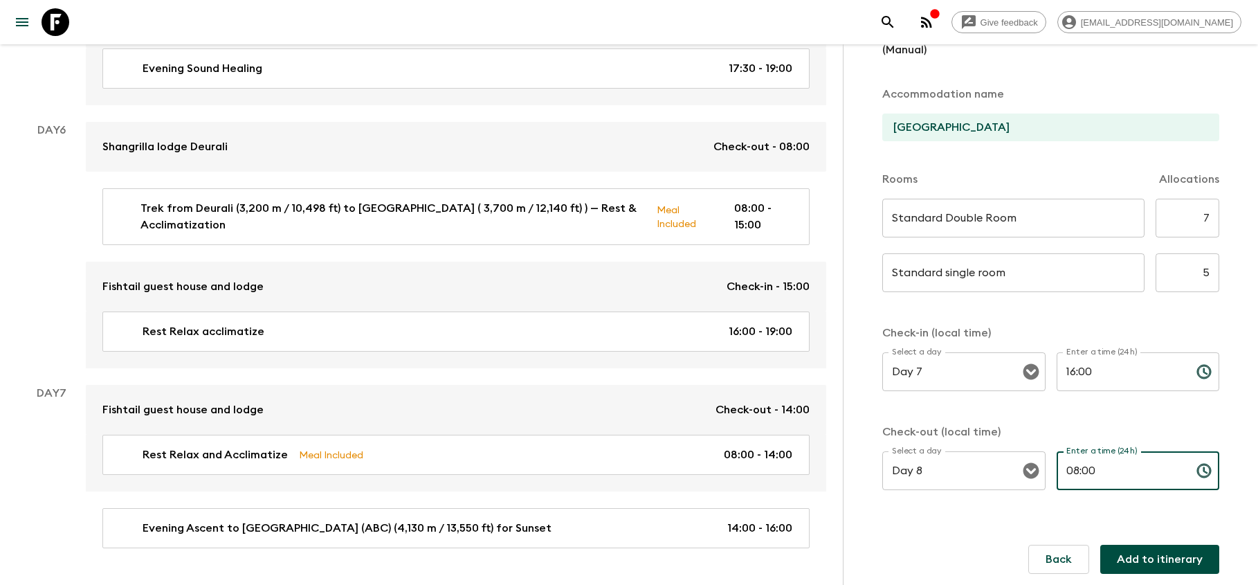  Describe the element at coordinates (761, 331) in the screenshot. I see `p: 16:00 - 19:00` at that location.